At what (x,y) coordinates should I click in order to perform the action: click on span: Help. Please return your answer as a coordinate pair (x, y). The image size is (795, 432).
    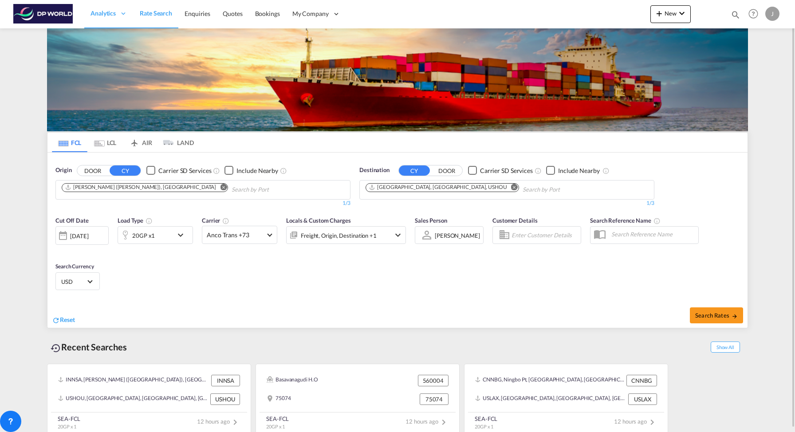
    Looking at the image, I should click on (754, 14).